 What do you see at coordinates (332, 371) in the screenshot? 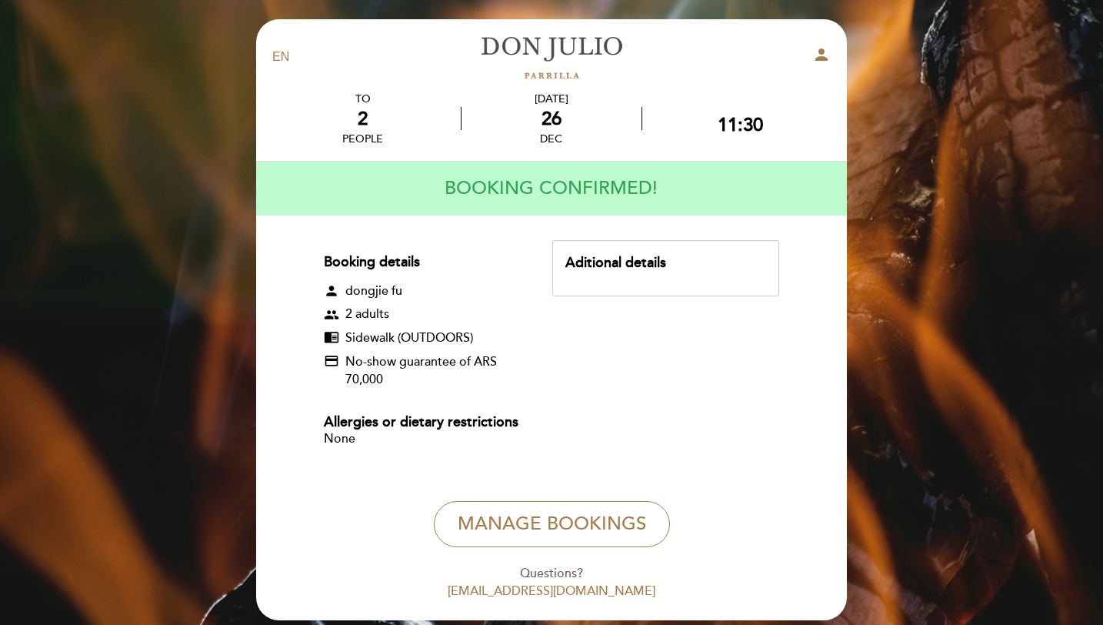
I see `span: credit_card` at bounding box center [332, 371].